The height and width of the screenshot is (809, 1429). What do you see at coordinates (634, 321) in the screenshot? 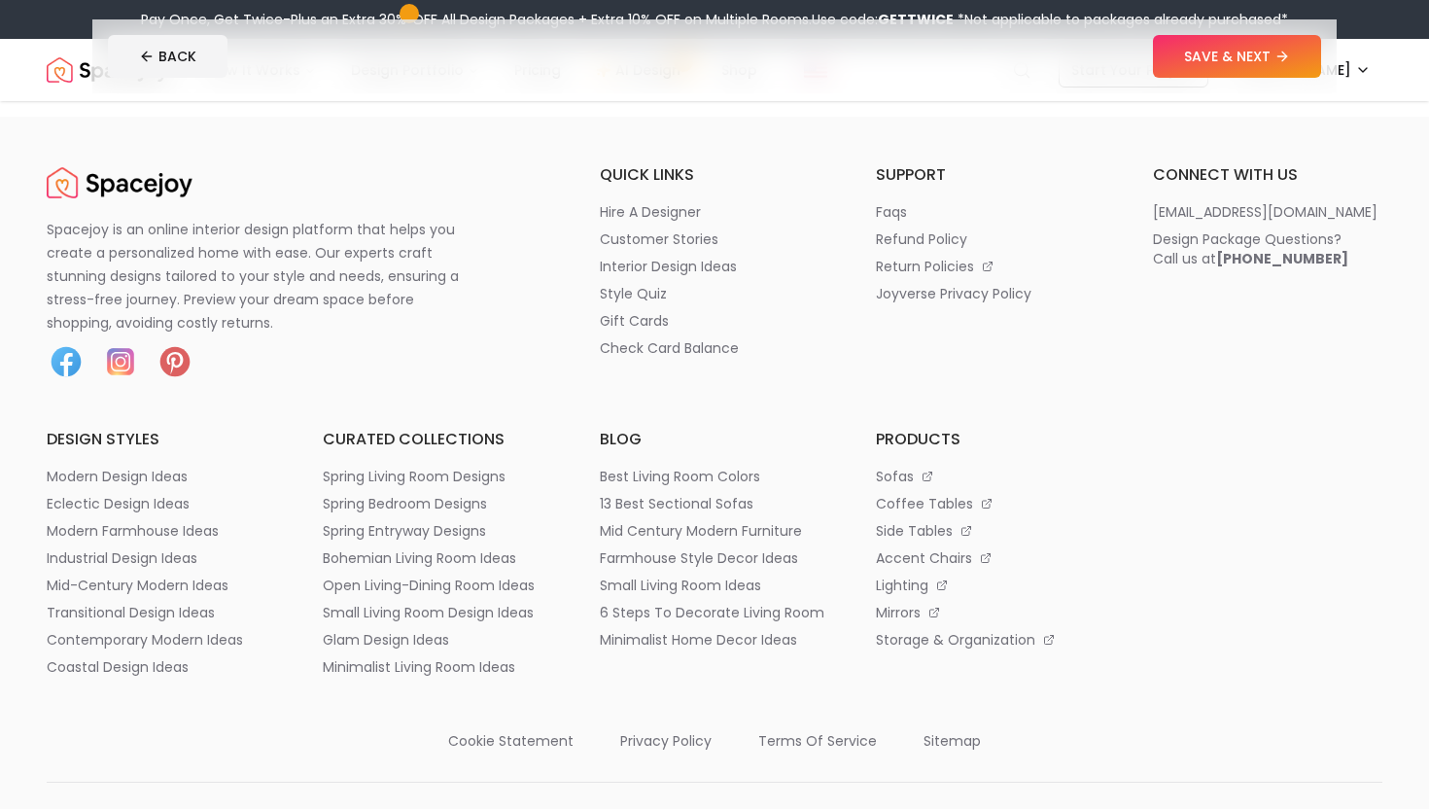
I see `p: gift cards` at bounding box center [634, 321].